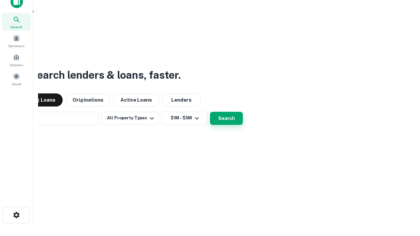  What do you see at coordinates (16, 60) in the screenshot?
I see `a: Contacts` at bounding box center [16, 60].